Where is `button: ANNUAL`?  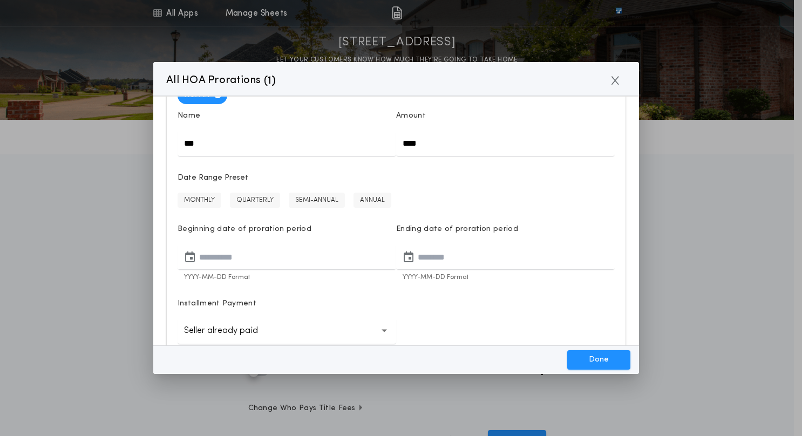 button: ANNUAL is located at coordinates (372, 200).